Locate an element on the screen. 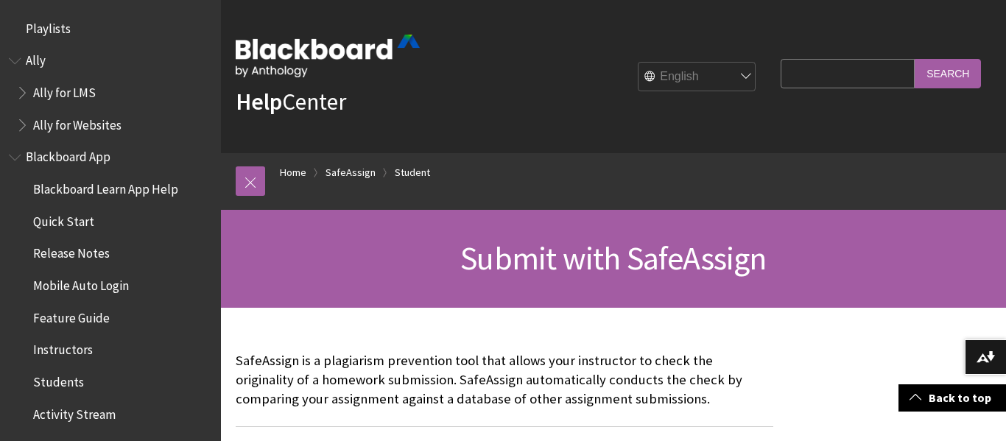  span: Ally is located at coordinates (35, 58).